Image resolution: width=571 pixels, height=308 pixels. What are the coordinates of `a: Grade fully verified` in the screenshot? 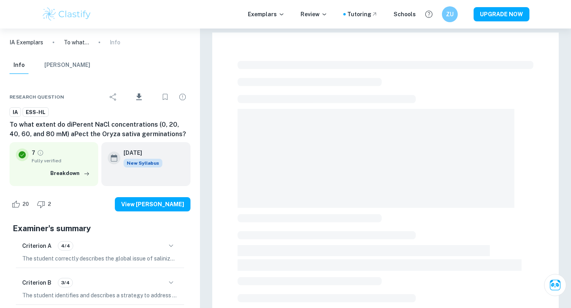 It's located at (40, 153).